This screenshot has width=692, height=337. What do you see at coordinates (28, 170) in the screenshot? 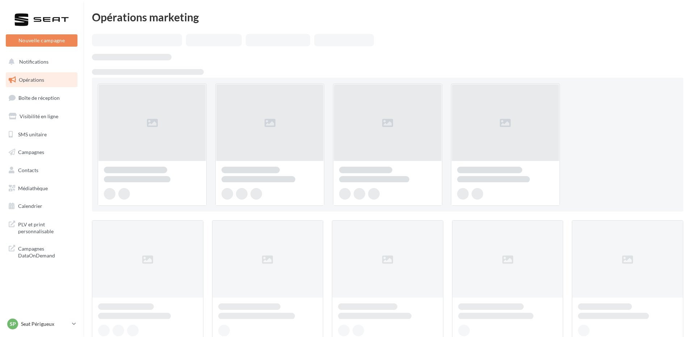
I see `span: Contacts` at bounding box center [28, 170].